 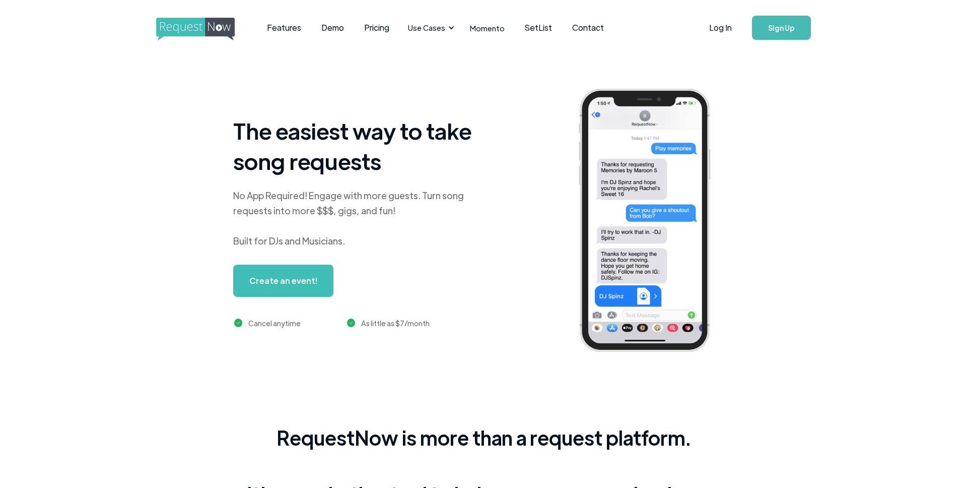 I want to click on a: Demo, so click(x=333, y=28).